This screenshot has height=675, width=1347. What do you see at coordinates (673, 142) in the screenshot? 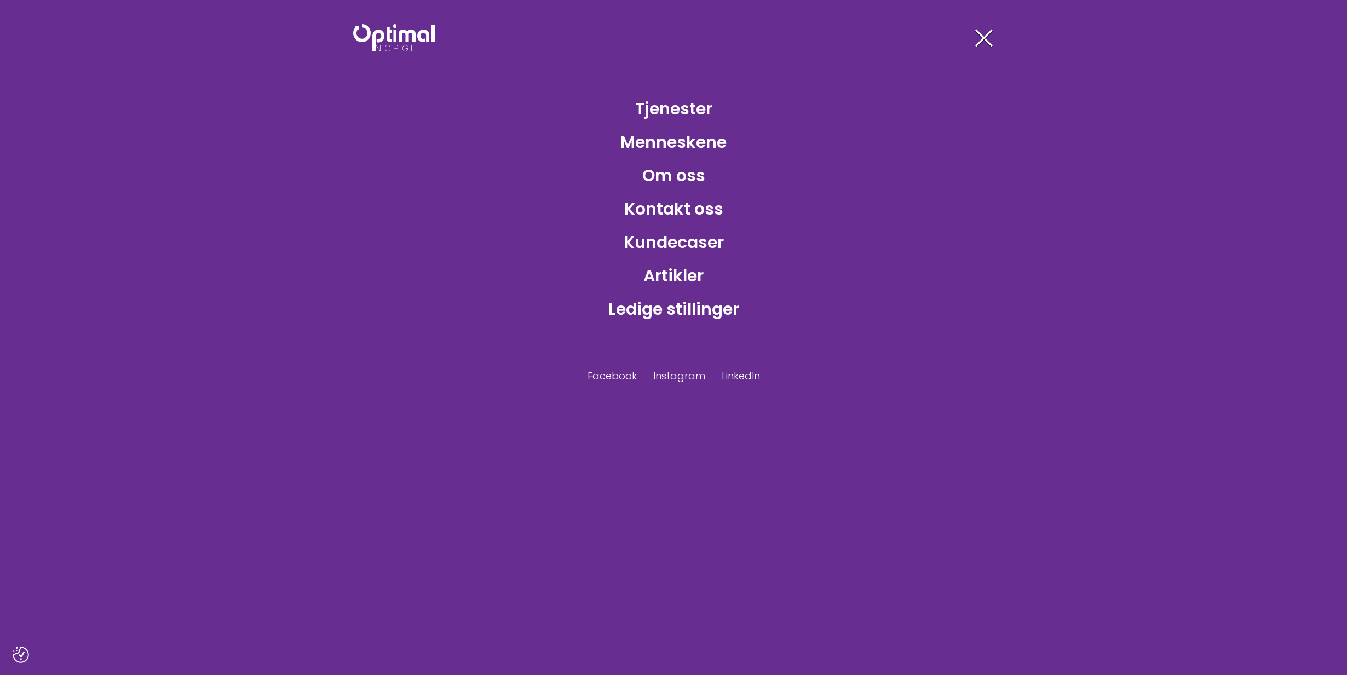
I see `a: Menneskene` at bounding box center [673, 142].